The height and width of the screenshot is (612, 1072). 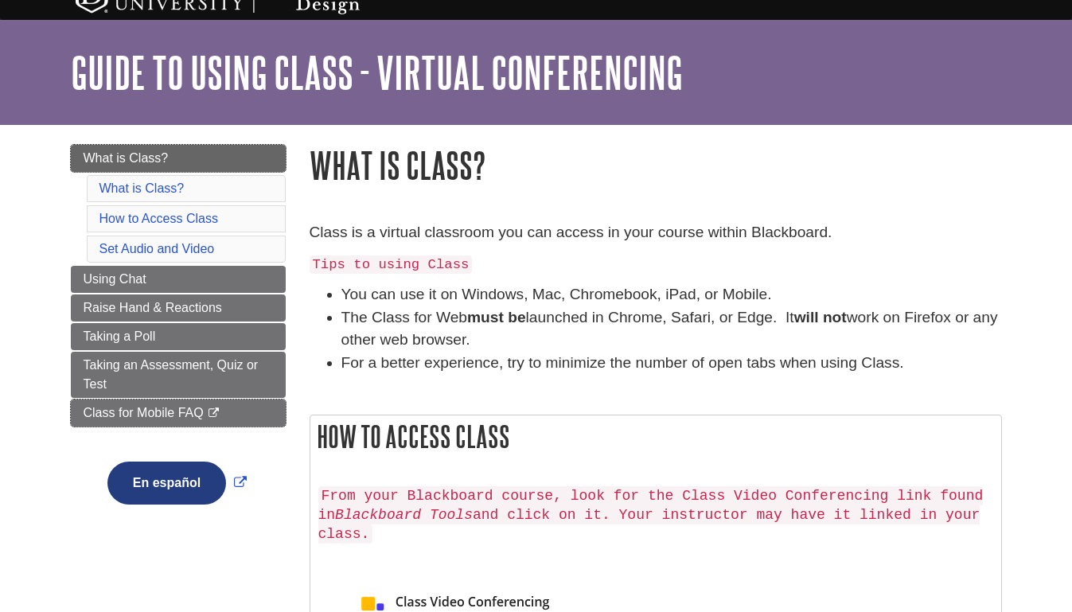 What do you see at coordinates (126, 158) in the screenshot?
I see `span: What is Class?` at bounding box center [126, 158].